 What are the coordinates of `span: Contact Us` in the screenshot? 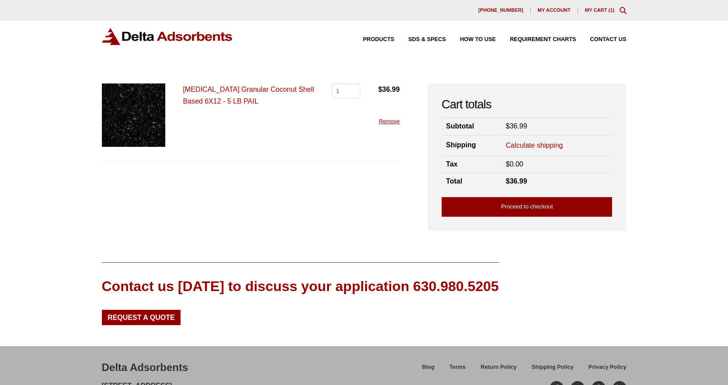 It's located at (609, 39).